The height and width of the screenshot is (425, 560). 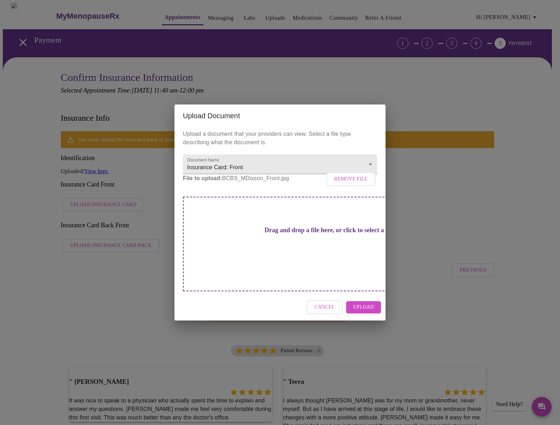 What do you see at coordinates (350, 179) in the screenshot?
I see `span: Remove File` at bounding box center [350, 179].